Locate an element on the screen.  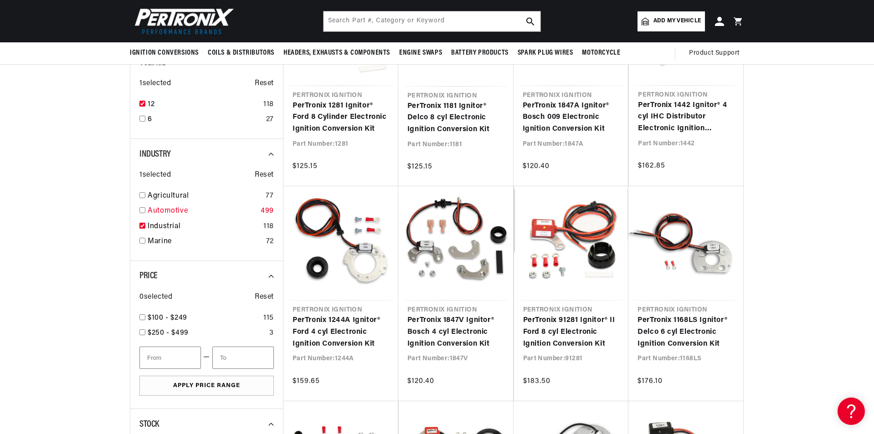
button: search button is located at coordinates (530, 21).